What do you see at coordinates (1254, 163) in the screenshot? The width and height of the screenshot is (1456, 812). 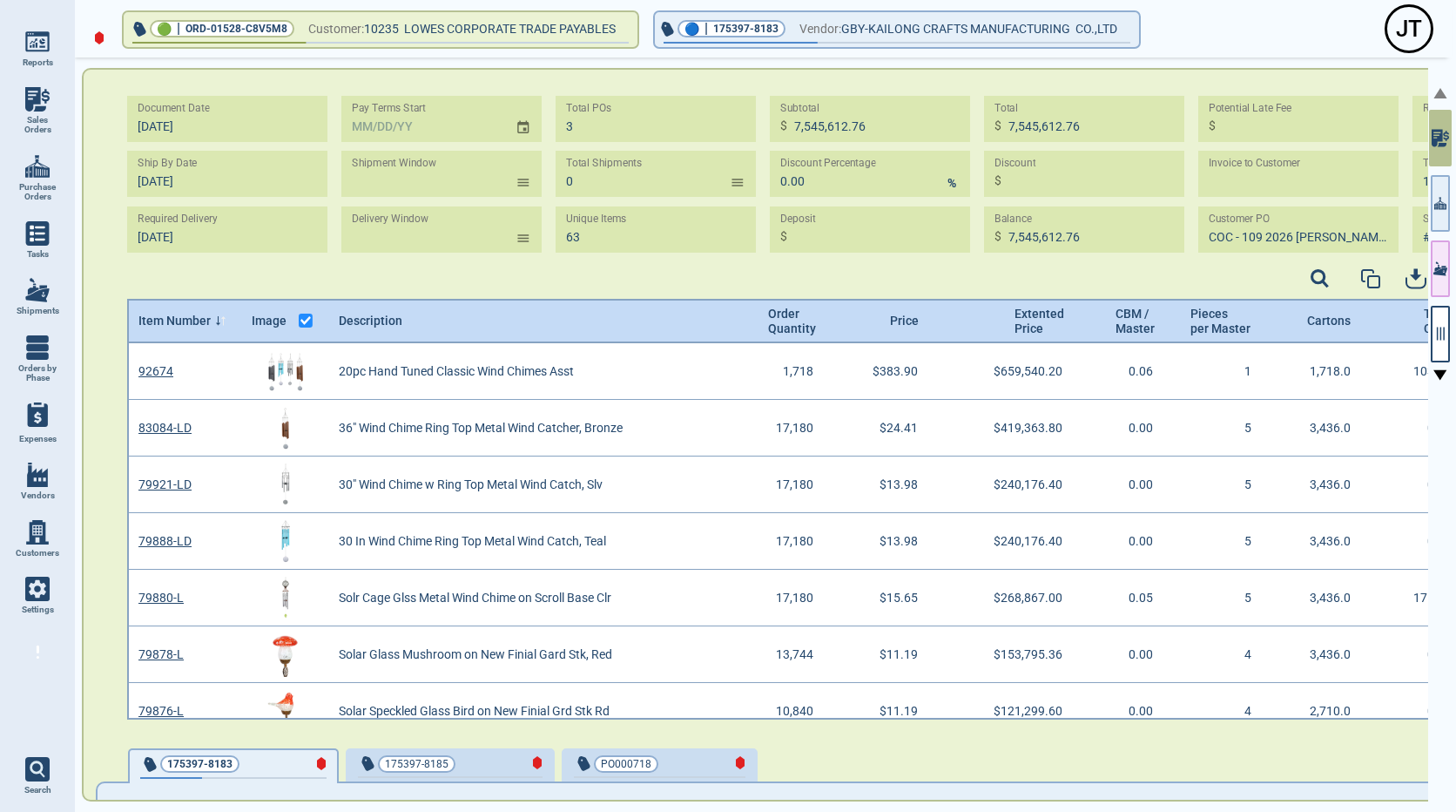 I see `label: Invoice to Customer` at bounding box center [1254, 163].